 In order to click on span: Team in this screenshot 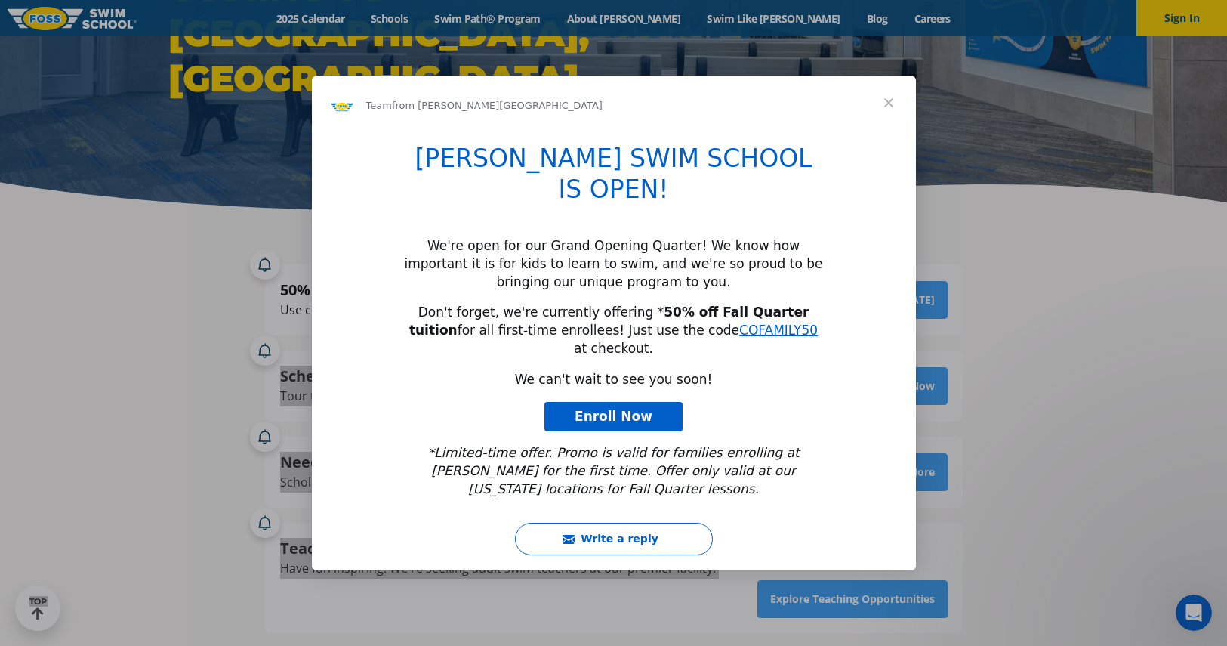, I will do `click(379, 105)`.